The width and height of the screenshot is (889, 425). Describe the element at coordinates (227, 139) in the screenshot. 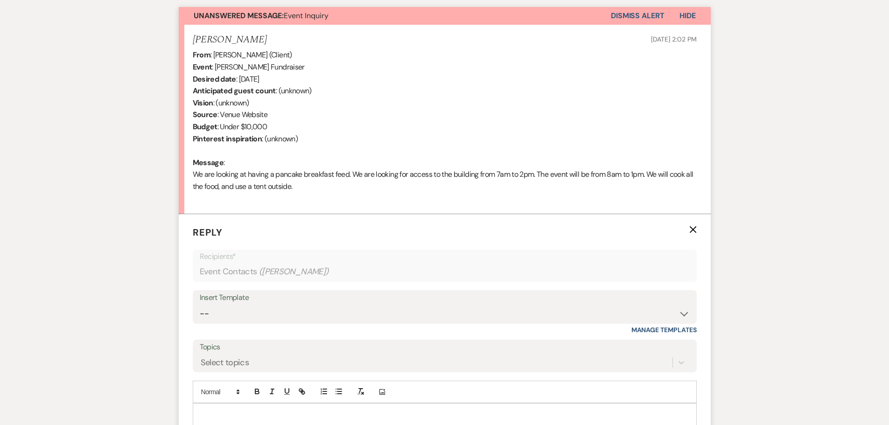

I see `b: Pinterest inspiration` at that location.